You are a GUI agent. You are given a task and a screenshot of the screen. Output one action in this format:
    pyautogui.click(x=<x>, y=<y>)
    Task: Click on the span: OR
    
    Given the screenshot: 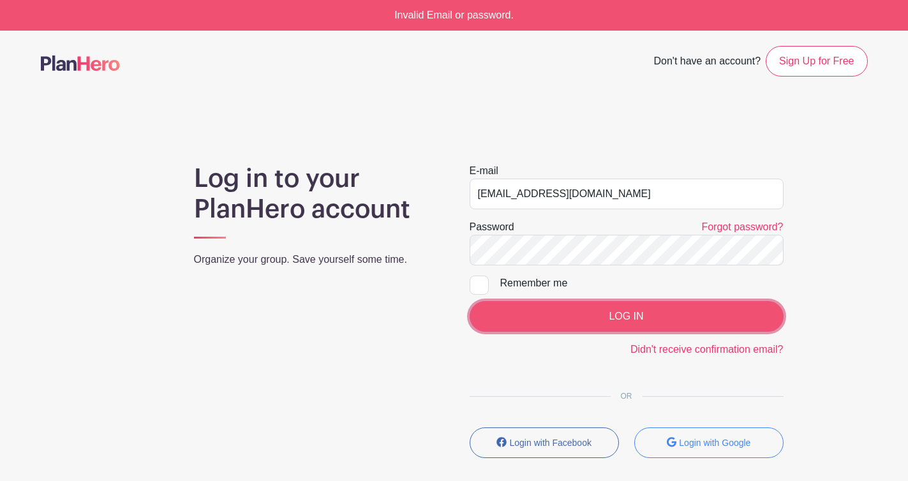 What is the action you would take?
    pyautogui.click(x=627, y=396)
    